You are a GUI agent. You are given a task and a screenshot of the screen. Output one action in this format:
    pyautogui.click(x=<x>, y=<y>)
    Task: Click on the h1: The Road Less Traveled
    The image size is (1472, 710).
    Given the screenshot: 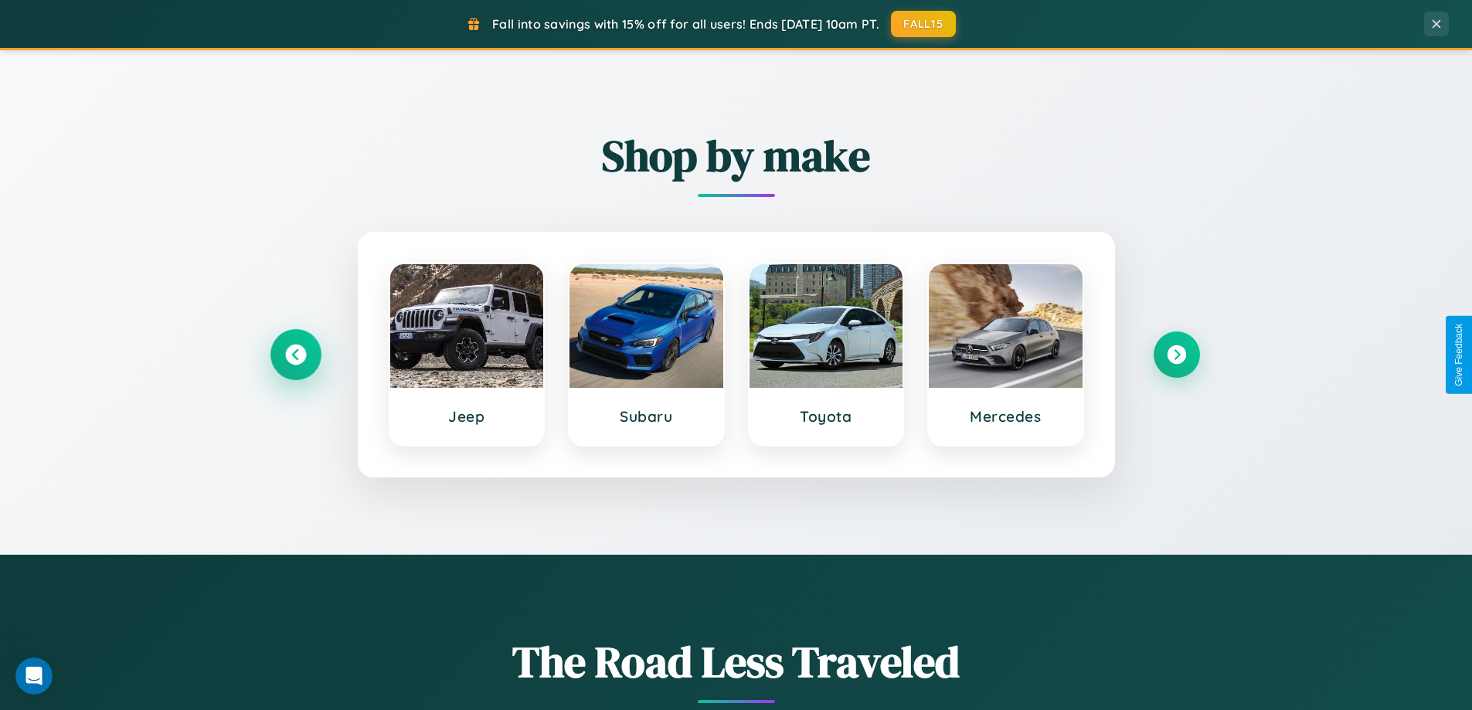 What is the action you would take?
    pyautogui.click(x=736, y=662)
    